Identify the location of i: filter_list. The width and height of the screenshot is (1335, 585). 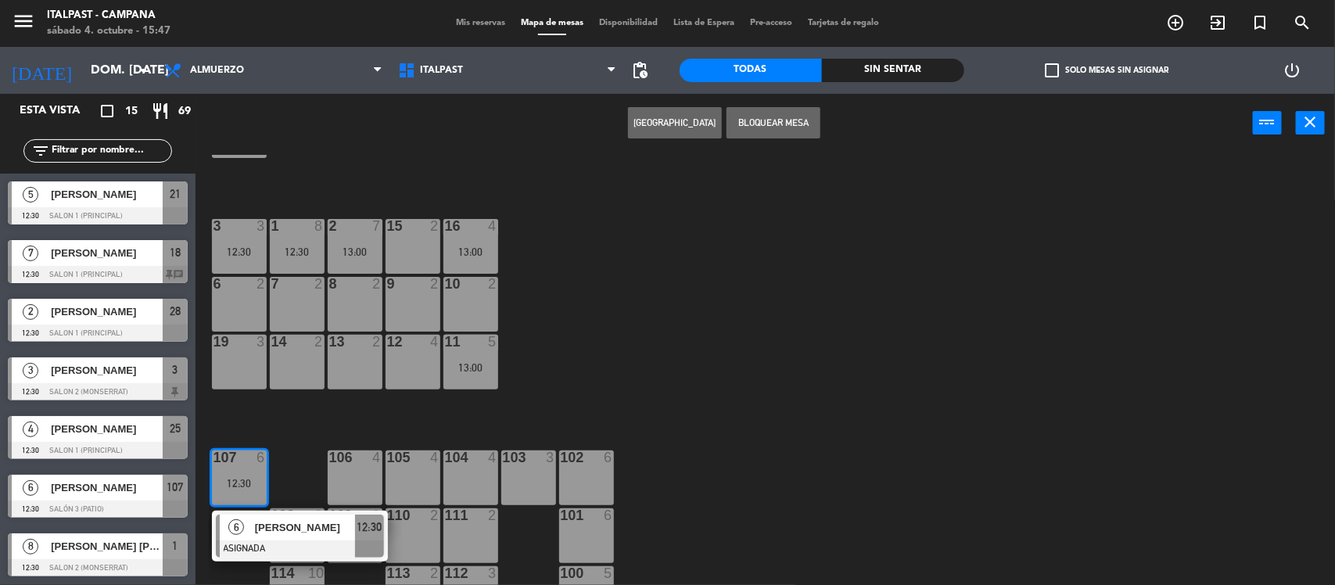
(41, 151).